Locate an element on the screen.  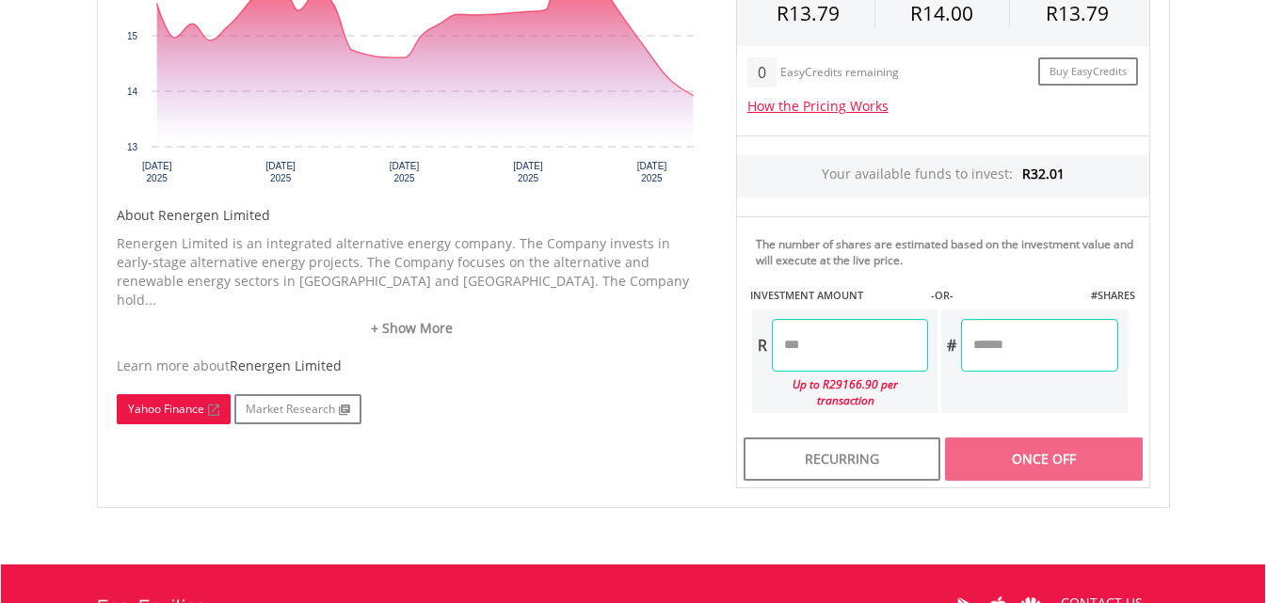
label: -OR- is located at coordinates (942, 296).